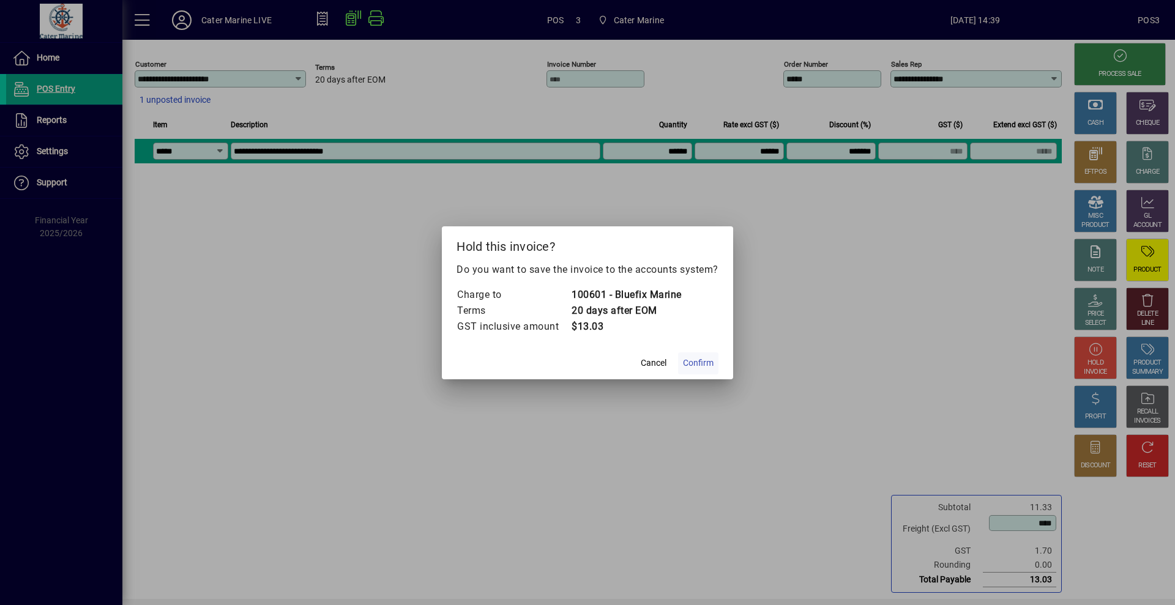 This screenshot has width=1175, height=605. I want to click on button: Cancel, so click(654, 364).